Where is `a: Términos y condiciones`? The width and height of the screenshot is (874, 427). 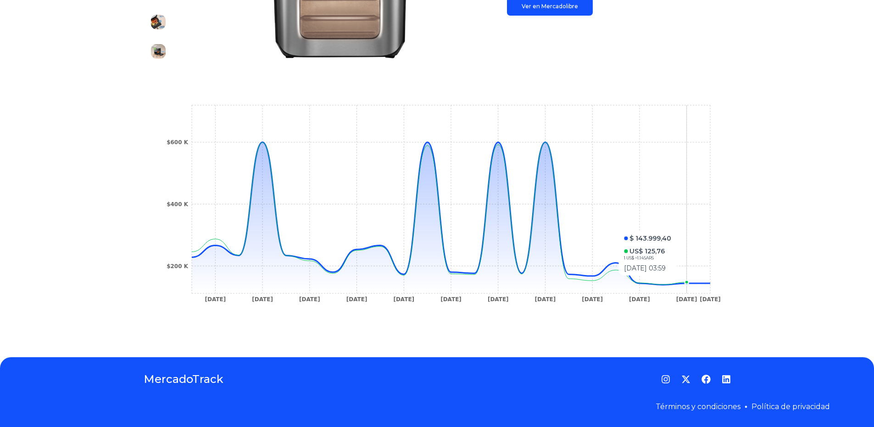 a: Términos y condiciones is located at coordinates (698, 406).